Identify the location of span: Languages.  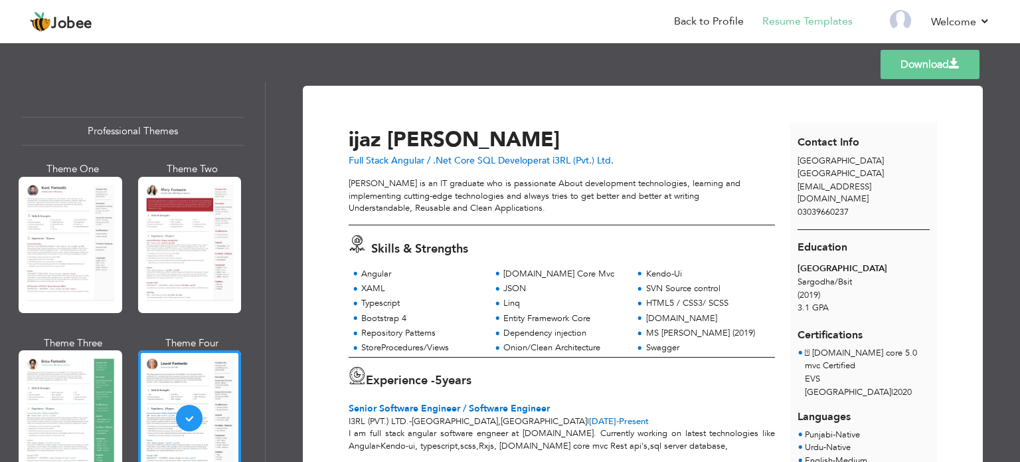
(824, 412).